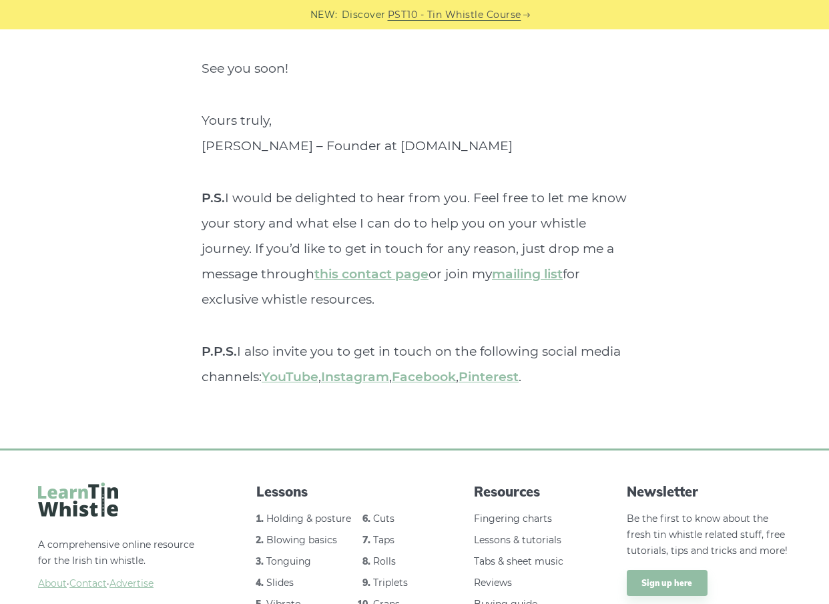 The height and width of the screenshot is (604, 829). Describe the element at coordinates (489, 376) in the screenshot. I see `a: Pinterest` at that location.